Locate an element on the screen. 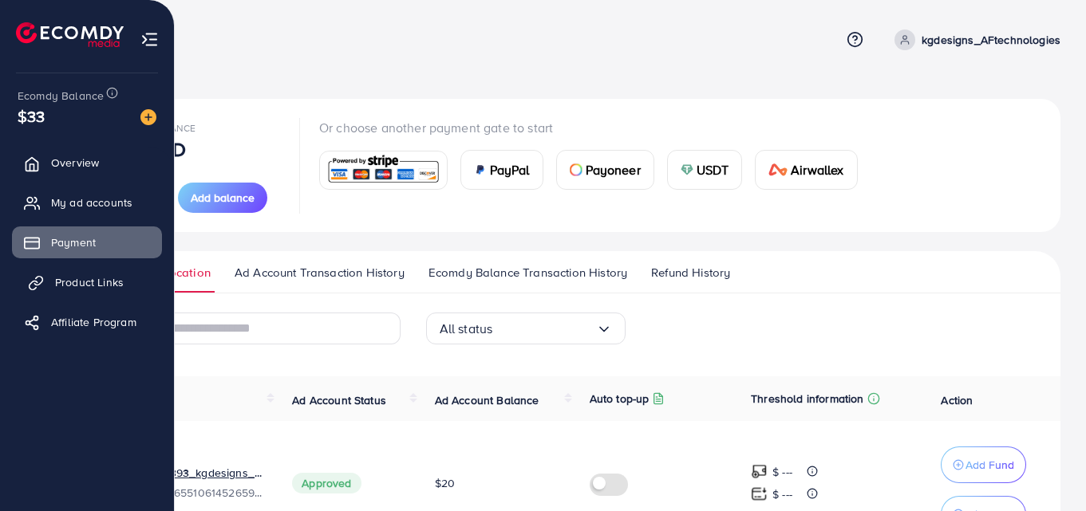  span: Product Links is located at coordinates (89, 282).